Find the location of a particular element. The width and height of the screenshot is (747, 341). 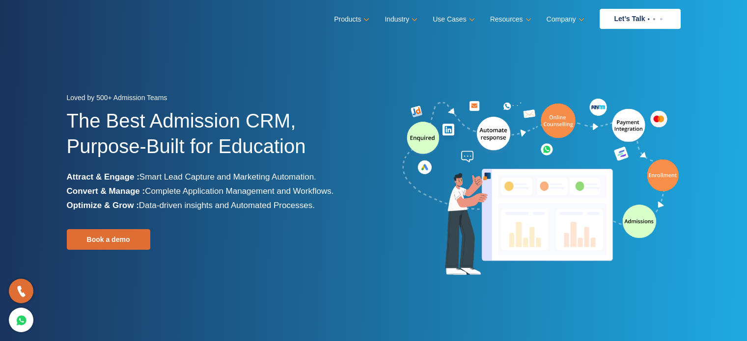

a: Products is located at coordinates (351, 19).